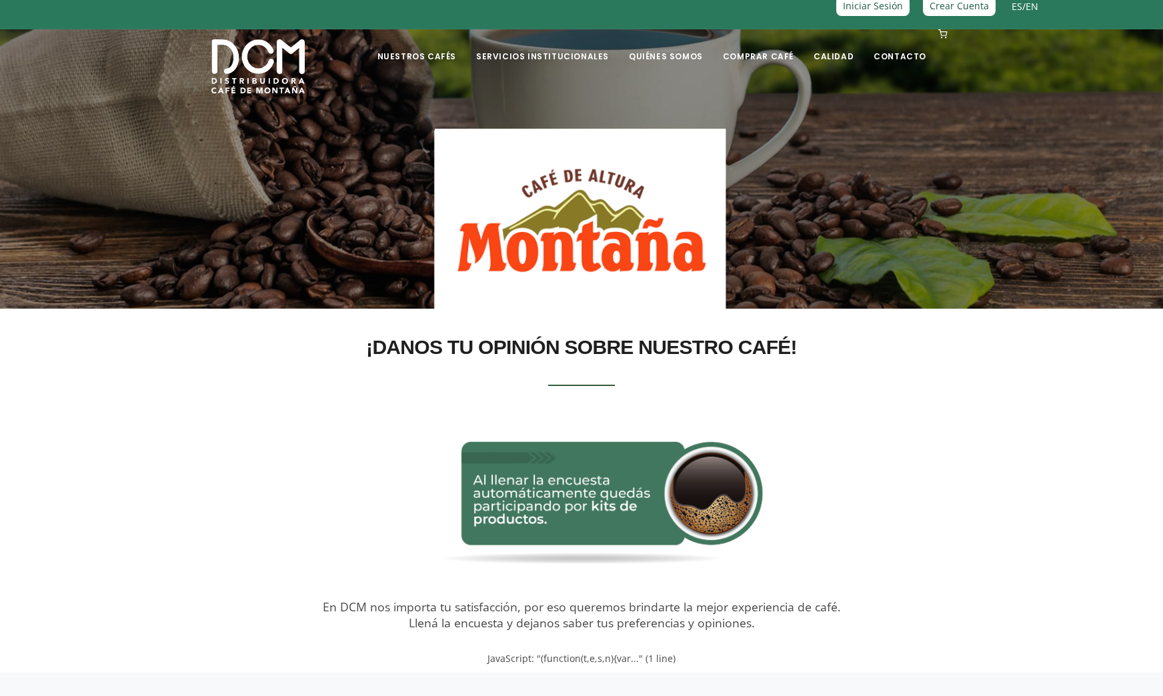 The width and height of the screenshot is (1163, 696). I want to click on a: Servicios Institucionales, so click(542, 46).